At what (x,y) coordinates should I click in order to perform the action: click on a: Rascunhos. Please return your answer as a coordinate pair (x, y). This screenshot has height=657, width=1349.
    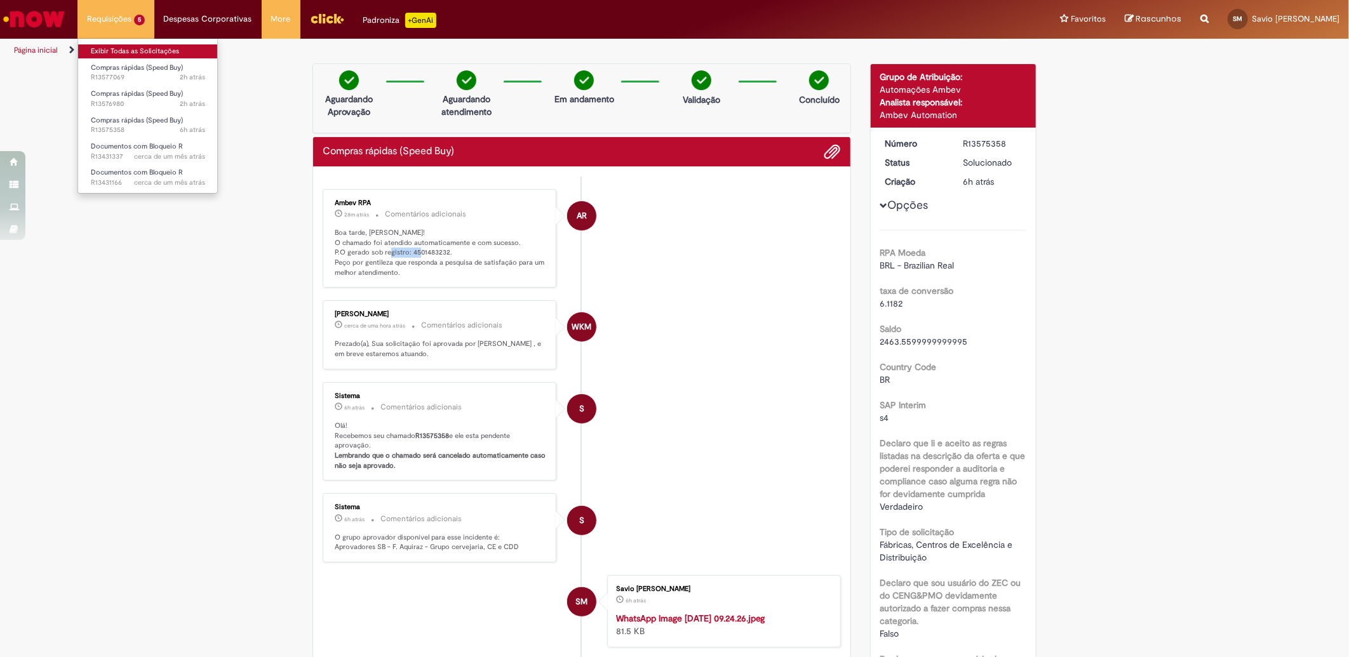
    Looking at the image, I should click on (1153, 19).